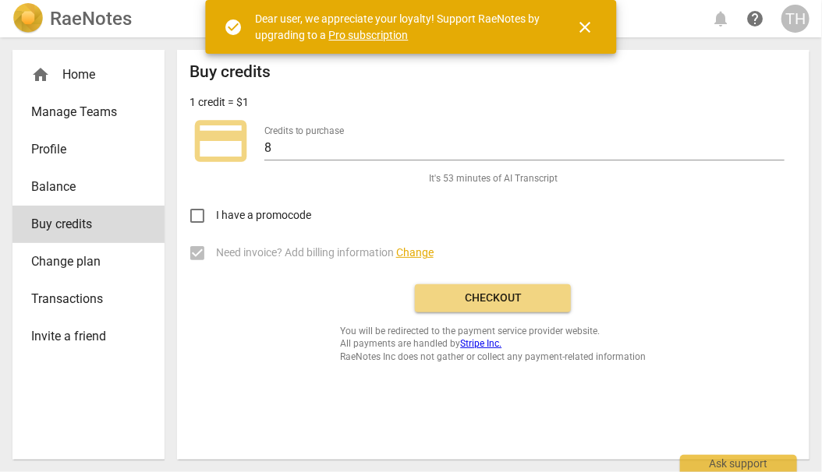  What do you see at coordinates (82, 337) in the screenshot?
I see `span: Invite a friend` at bounding box center [82, 337].